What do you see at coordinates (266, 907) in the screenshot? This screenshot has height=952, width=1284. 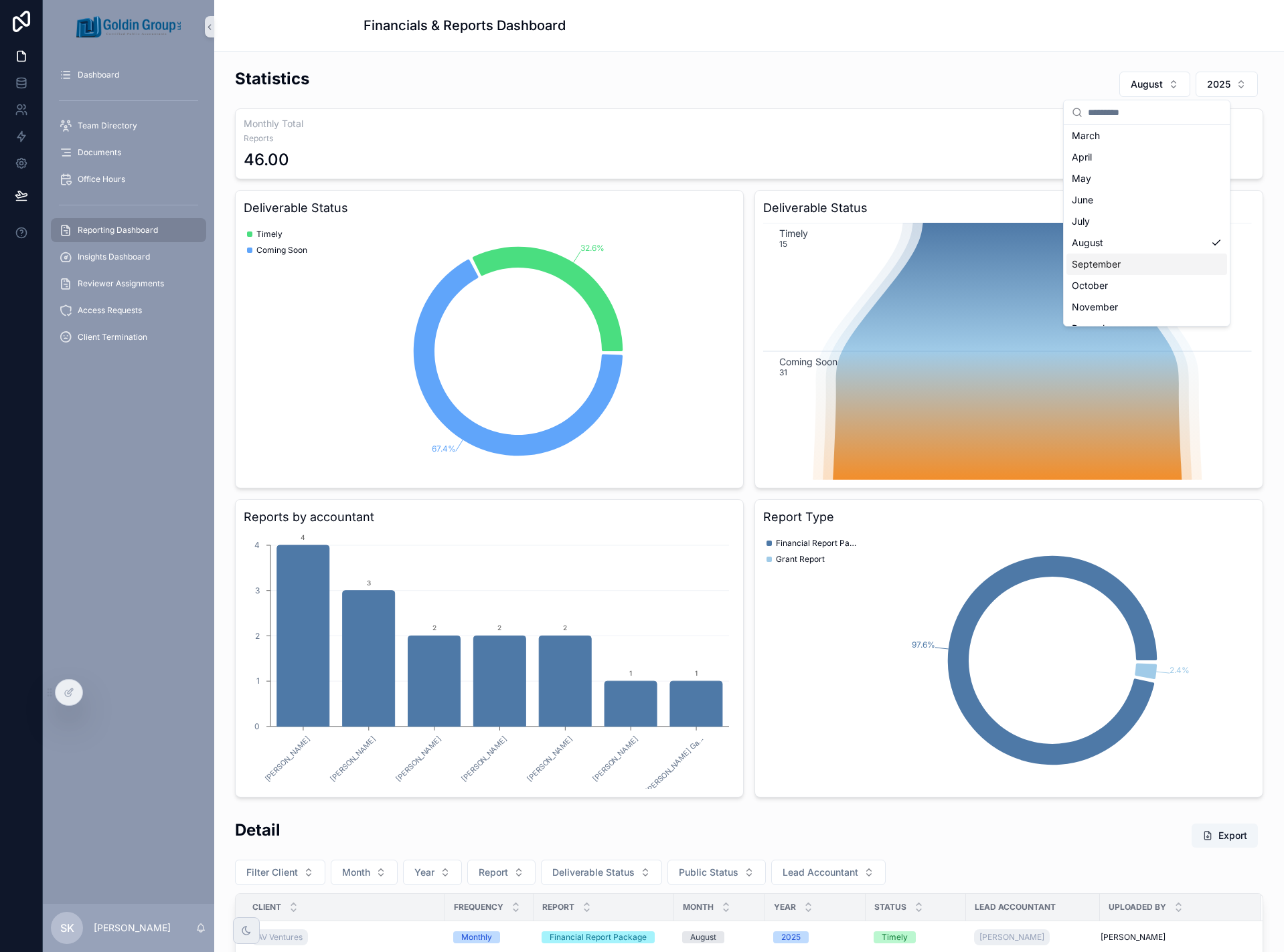 I see `span: Client` at bounding box center [266, 907].